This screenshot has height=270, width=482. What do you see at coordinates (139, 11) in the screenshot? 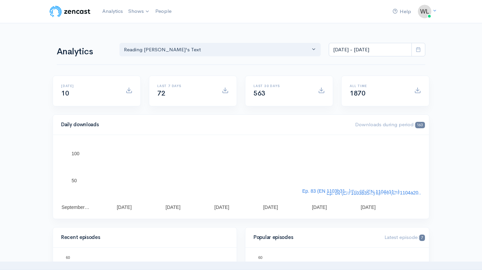
I see `a: Shows` at bounding box center [139, 11].